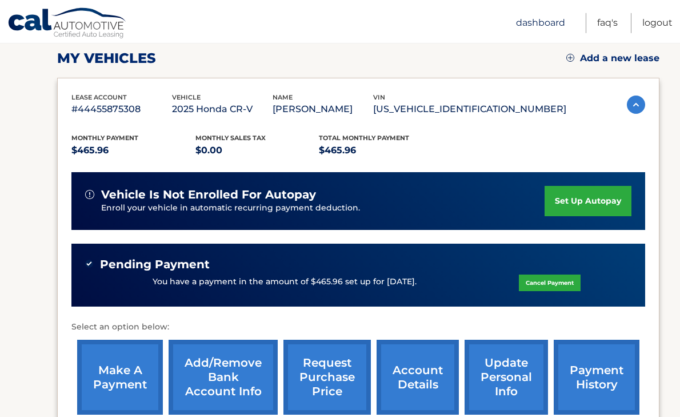  I want to click on a: update personal info, so click(506, 377).